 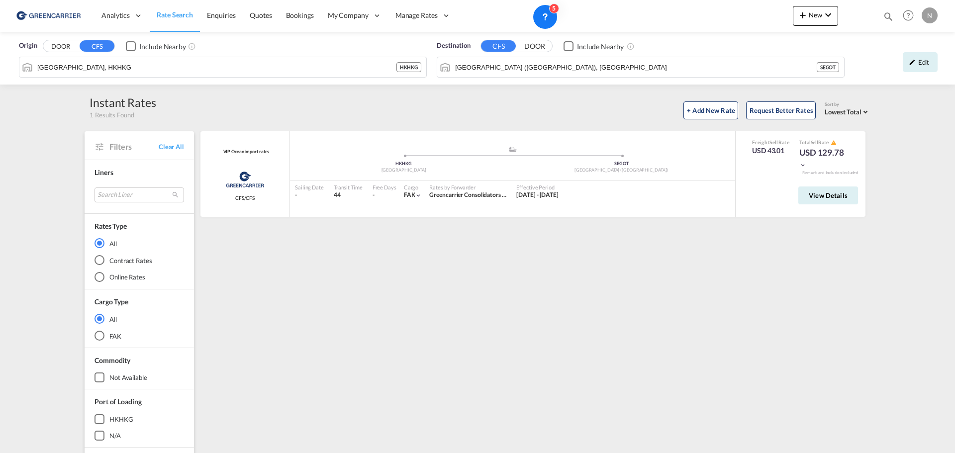 I want to click on span: Enquiries, so click(x=221, y=15).